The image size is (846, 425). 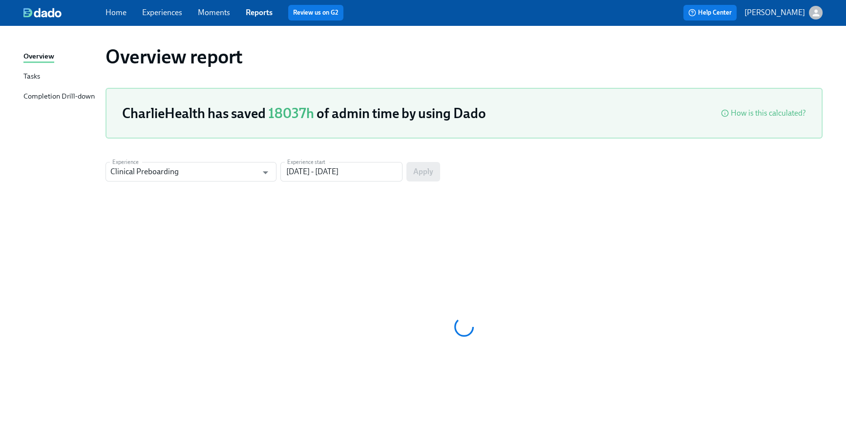 I want to click on div: Completion Drill-down, so click(x=59, y=97).